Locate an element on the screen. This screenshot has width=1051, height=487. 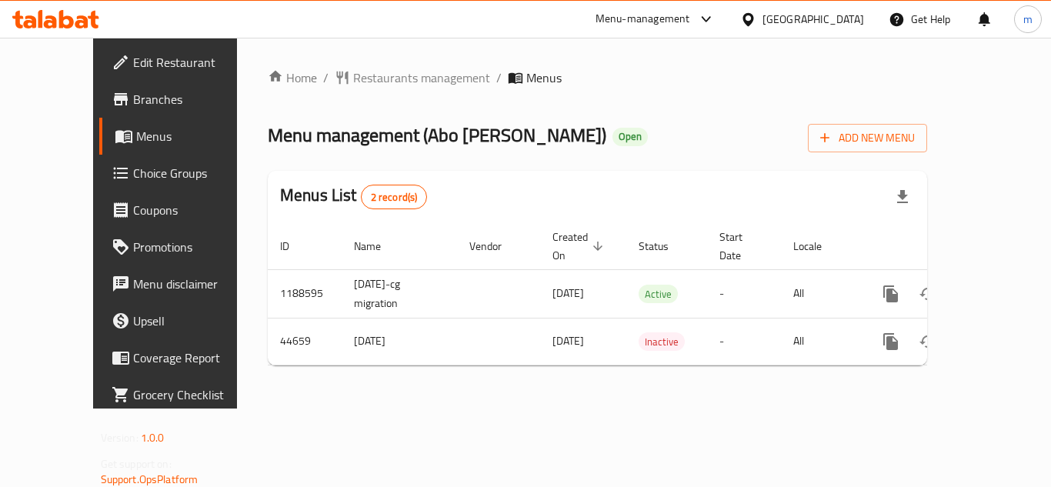
a: Restaurants management is located at coordinates (412, 78).